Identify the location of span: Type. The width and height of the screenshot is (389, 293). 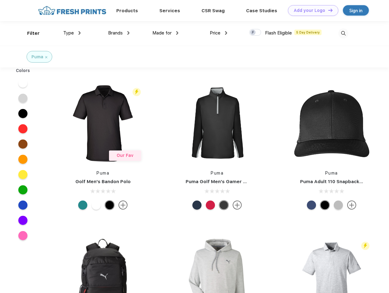
(68, 33).